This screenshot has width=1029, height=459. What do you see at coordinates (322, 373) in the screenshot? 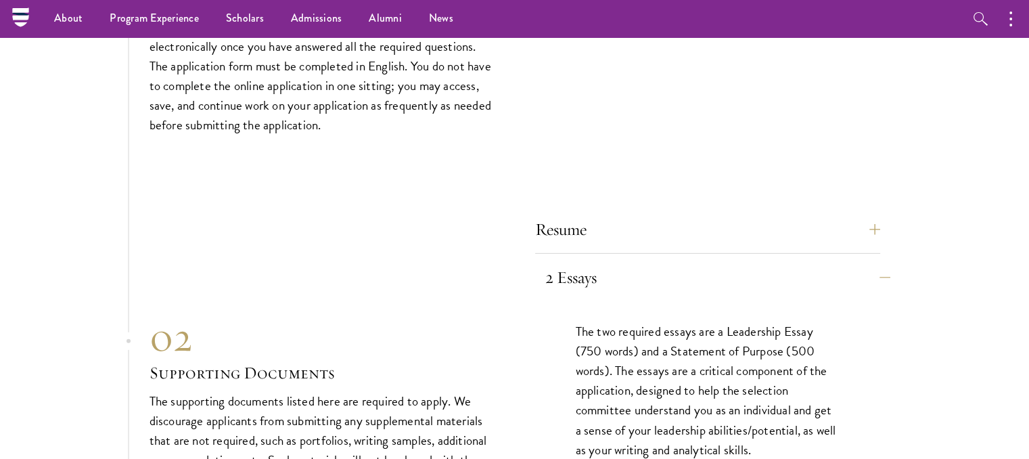
I see `h3: Supporting Documents` at bounding box center [322, 373].